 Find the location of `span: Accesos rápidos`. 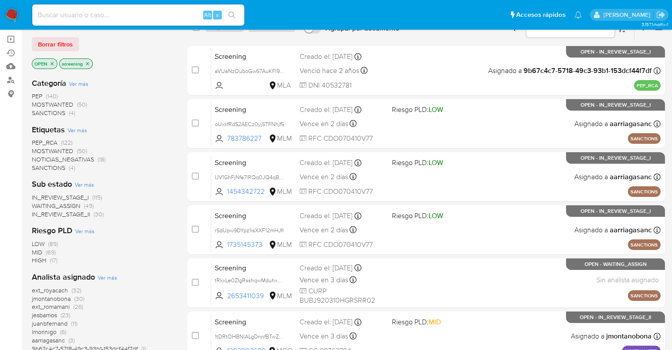

span: Accesos rápidos is located at coordinates (541, 15).